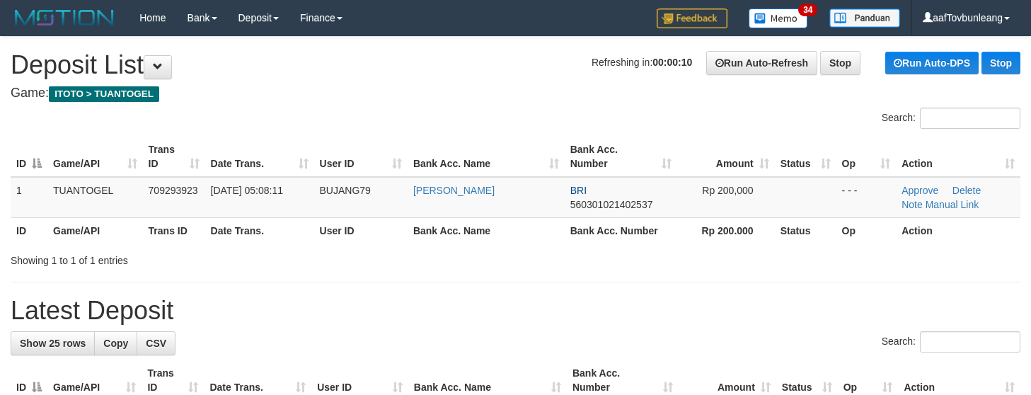  I want to click on span: Rp 200,000, so click(727, 190).